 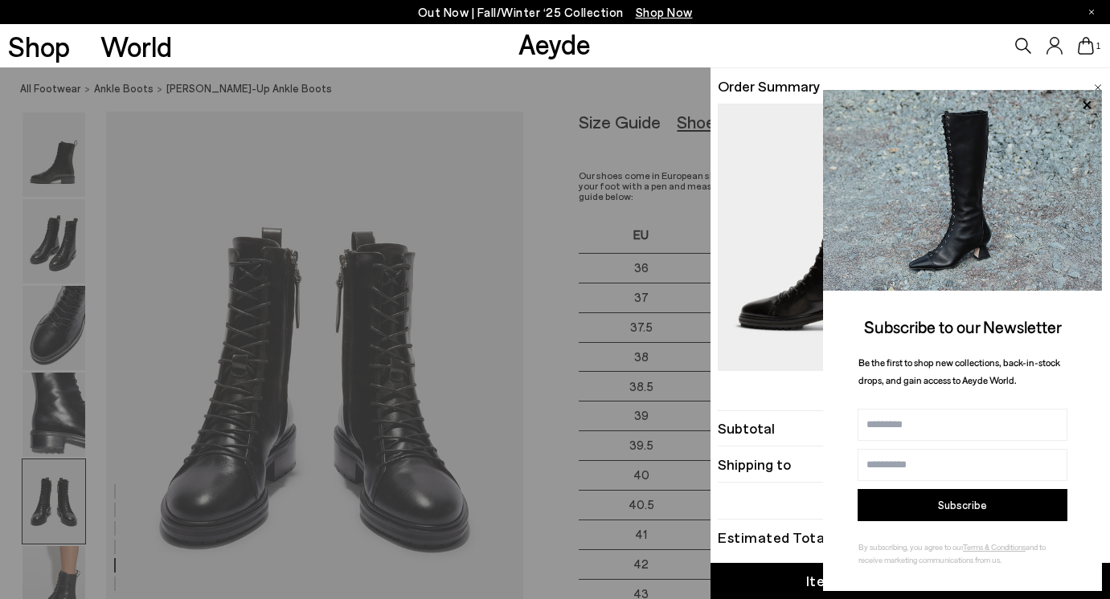 What do you see at coordinates (910, 547) in the screenshot?
I see `span: By subscribing, you agree to our` at bounding box center [910, 547].